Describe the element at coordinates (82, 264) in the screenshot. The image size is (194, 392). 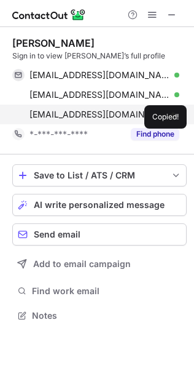
I see `span: Add to email campaign` at that location.